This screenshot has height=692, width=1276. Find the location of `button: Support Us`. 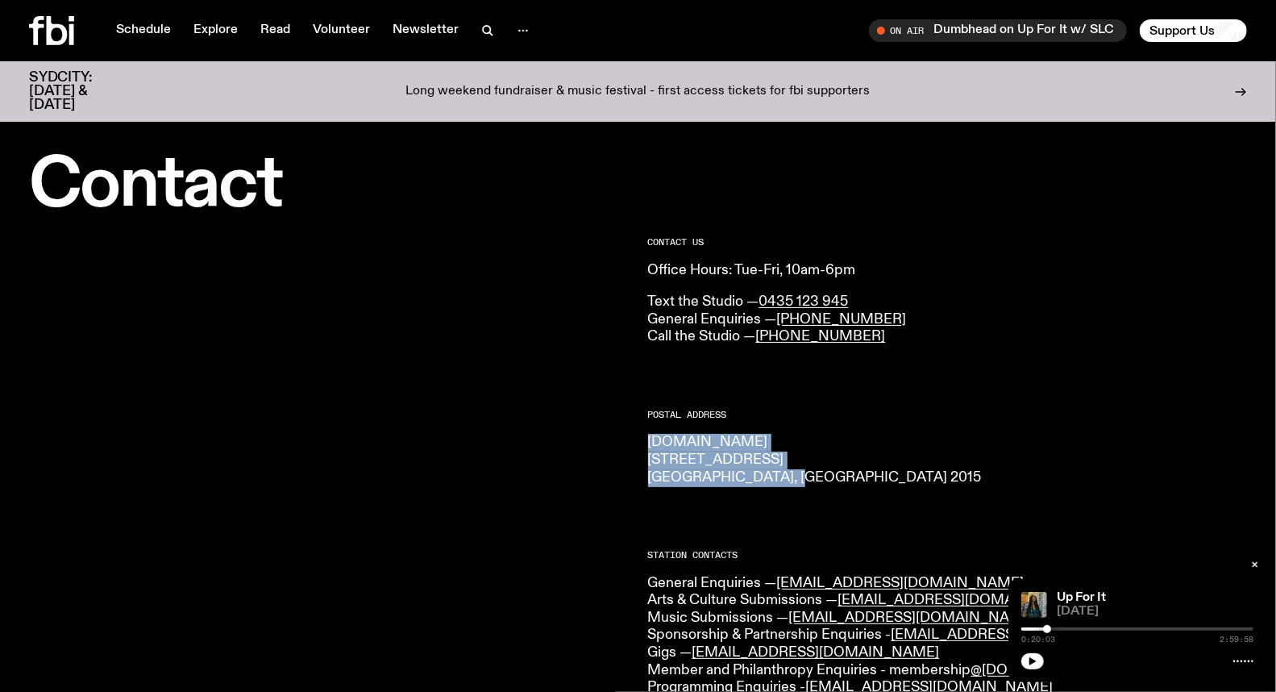

button: Support Us is located at coordinates (1193, 31).